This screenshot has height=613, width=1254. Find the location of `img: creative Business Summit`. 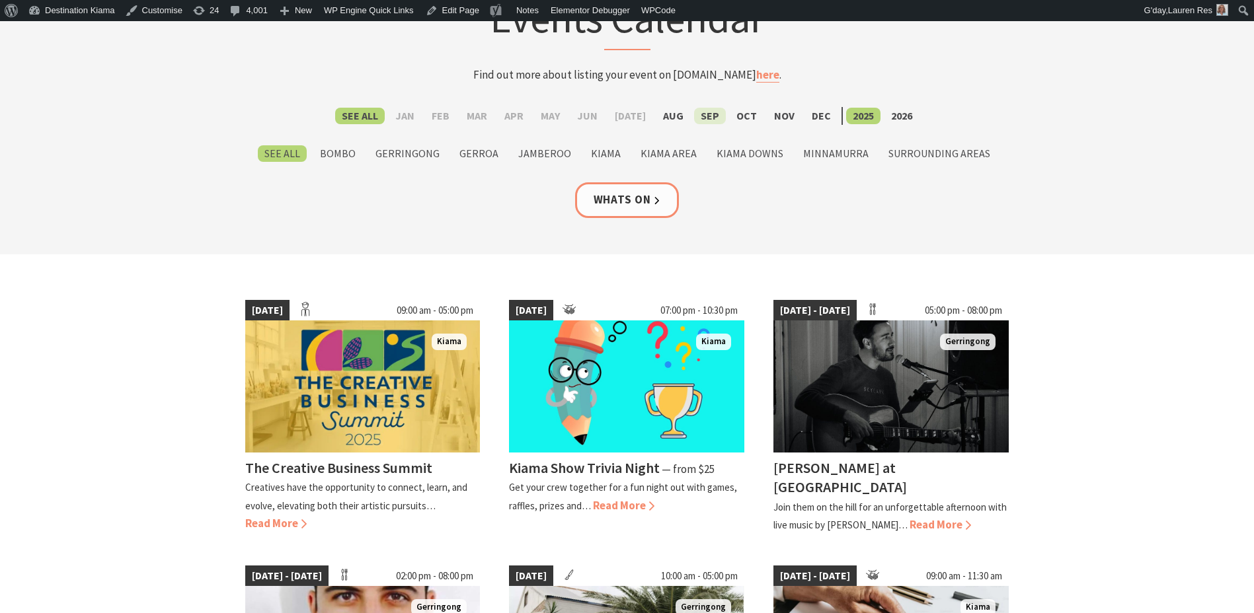

img: creative Business Summit is located at coordinates (363, 387).